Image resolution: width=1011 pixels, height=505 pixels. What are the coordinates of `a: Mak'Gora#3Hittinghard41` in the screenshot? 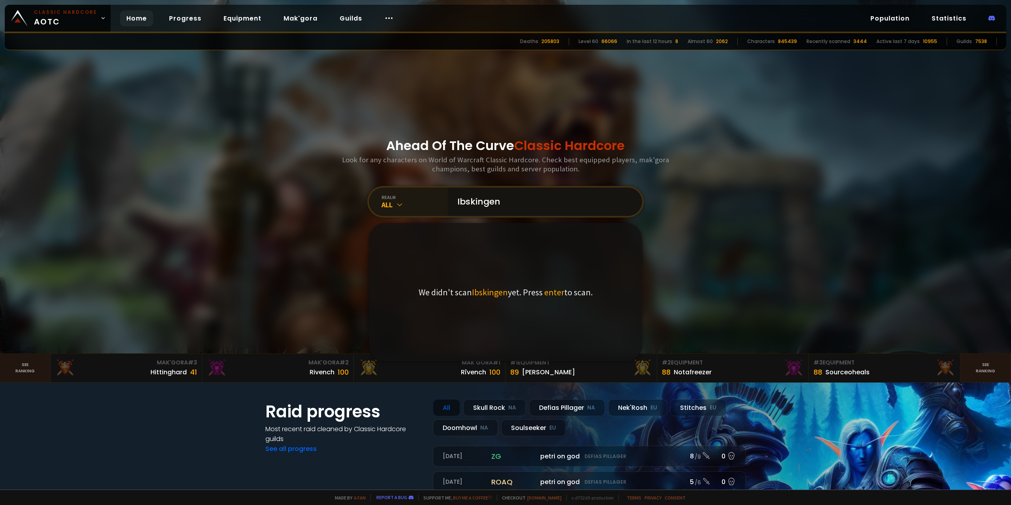 It's located at (126, 368).